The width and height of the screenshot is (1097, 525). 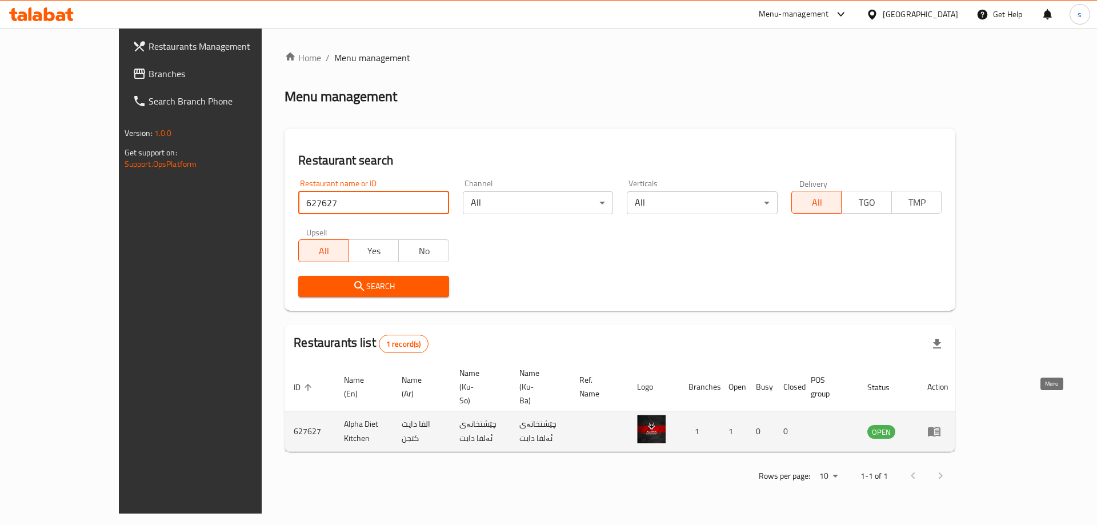 I want to click on span: Yes, so click(x=374, y=251).